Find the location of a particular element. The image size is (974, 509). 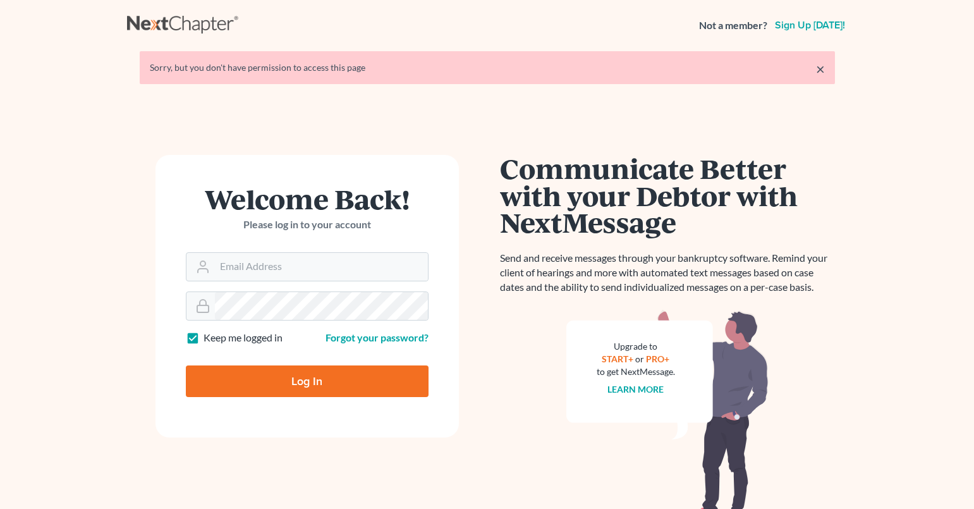

h1: Communicate Better with your Debtor with NextMessage is located at coordinates (668, 195).